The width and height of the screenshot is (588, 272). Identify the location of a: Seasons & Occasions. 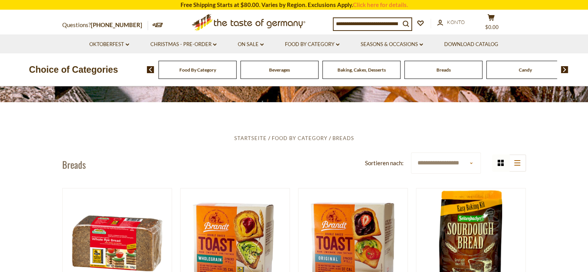
(391, 44).